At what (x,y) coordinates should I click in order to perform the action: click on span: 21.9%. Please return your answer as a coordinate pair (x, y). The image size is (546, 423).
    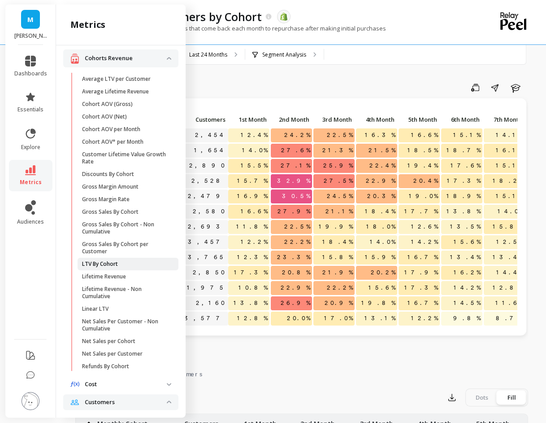
    Looking at the image, I should click on (338, 272).